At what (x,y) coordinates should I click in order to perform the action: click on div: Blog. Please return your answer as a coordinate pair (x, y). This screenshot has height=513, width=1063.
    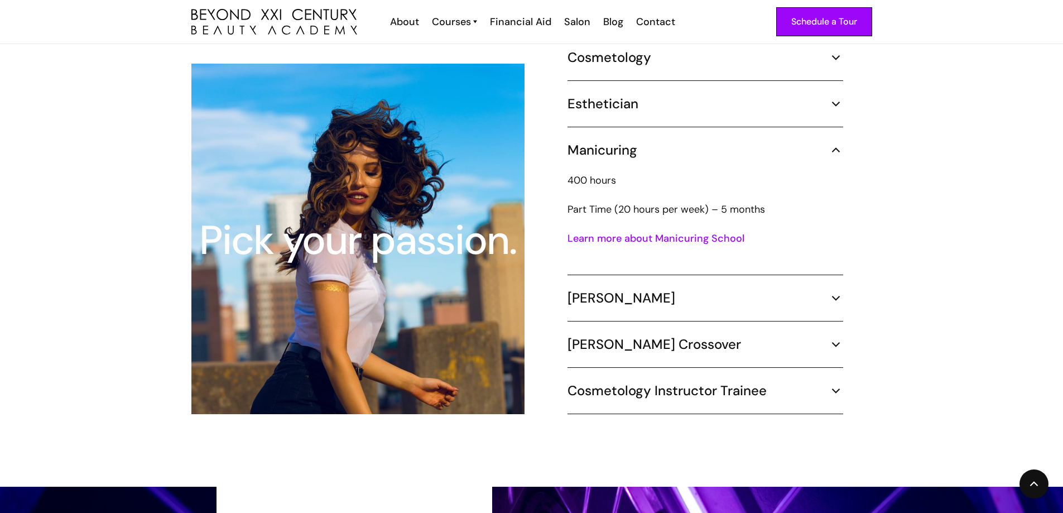
    Looking at the image, I should click on (613, 22).